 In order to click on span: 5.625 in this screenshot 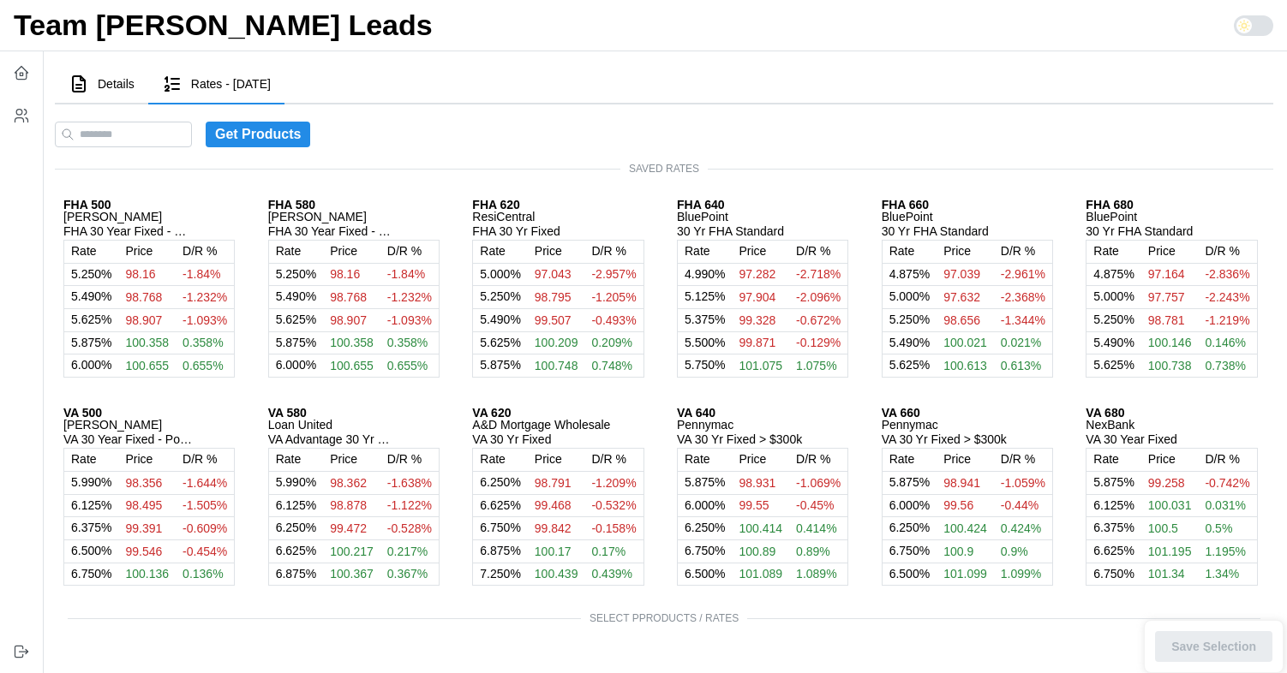, I will do `click(904, 365)`.